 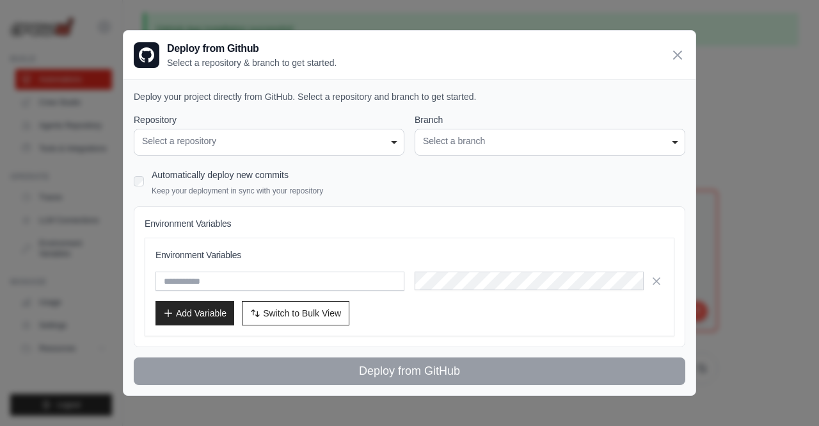 What do you see at coordinates (252, 63) in the screenshot?
I see `p: Select a repository & branch to get started.` at bounding box center [252, 63].